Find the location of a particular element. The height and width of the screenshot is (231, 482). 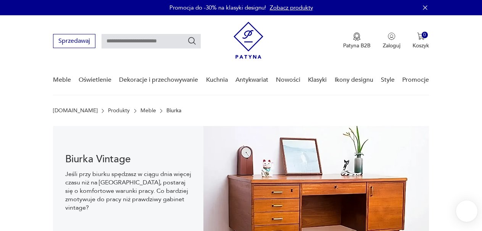

a: Ikony designu is located at coordinates (354, 80).